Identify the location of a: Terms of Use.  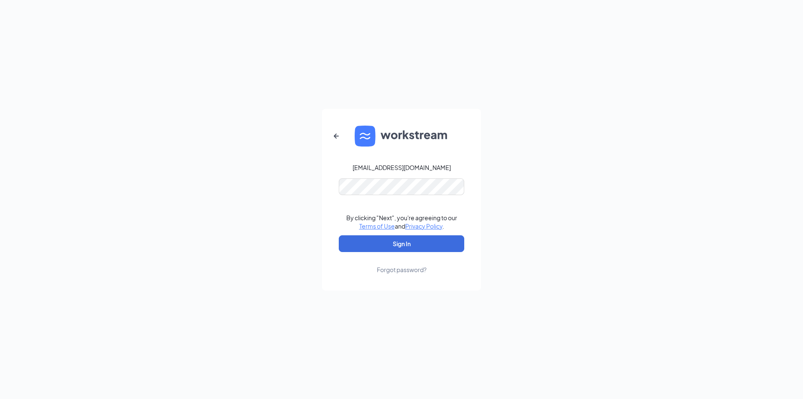
(377, 226).